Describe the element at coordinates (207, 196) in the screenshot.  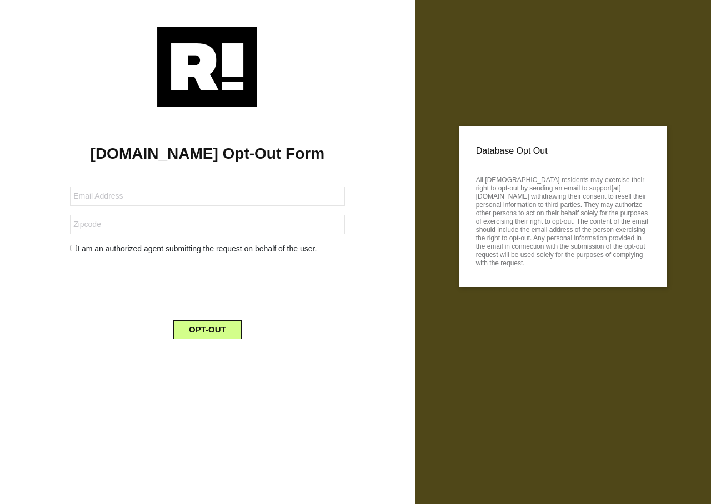
I see `input: Email Address` at that location.